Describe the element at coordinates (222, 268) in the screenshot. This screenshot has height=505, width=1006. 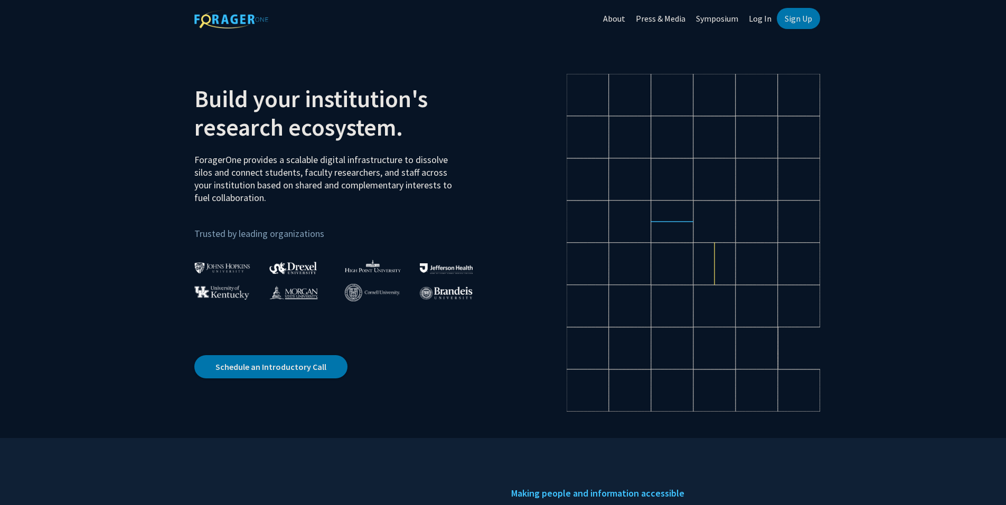
I see `img: Johns Hopkins University` at that location.